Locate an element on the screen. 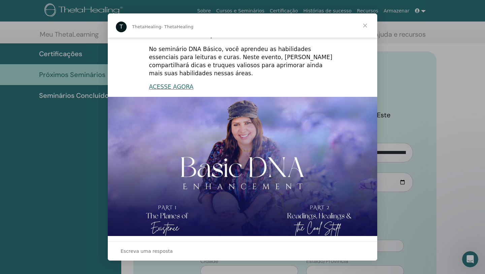 The image size is (485, 274). font: T is located at coordinates (121, 27).